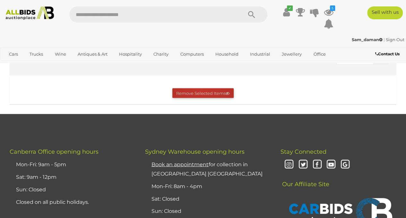 This screenshot has width=406, height=218. Describe the element at coordinates (345, 164) in the screenshot. I see `i: Google` at that location.